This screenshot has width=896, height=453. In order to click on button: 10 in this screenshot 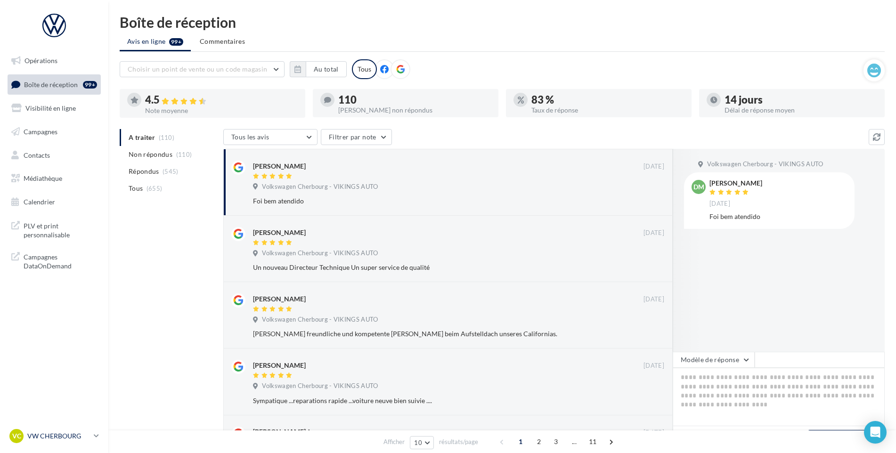, I will do `click(421, 443)`.